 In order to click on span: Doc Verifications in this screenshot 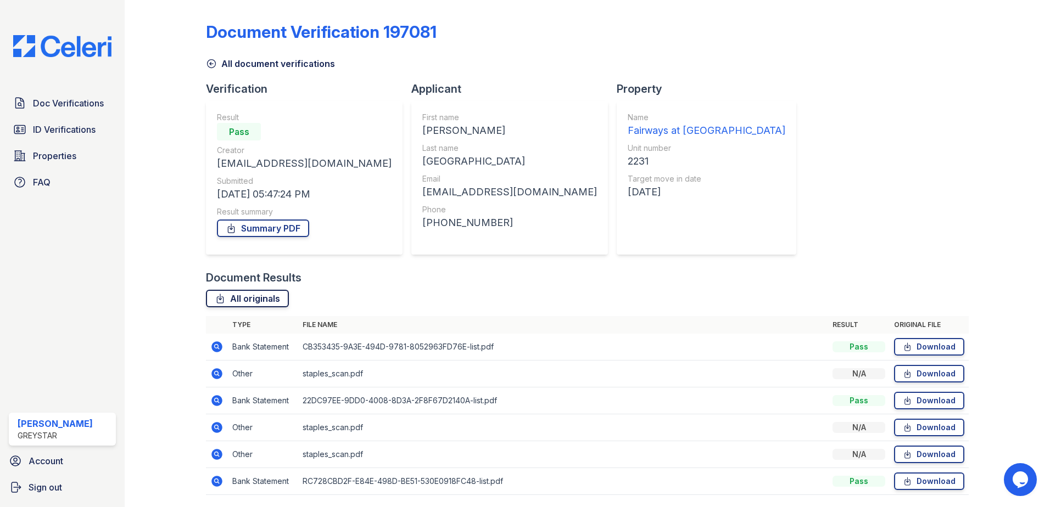, I will do `click(68, 103)`.